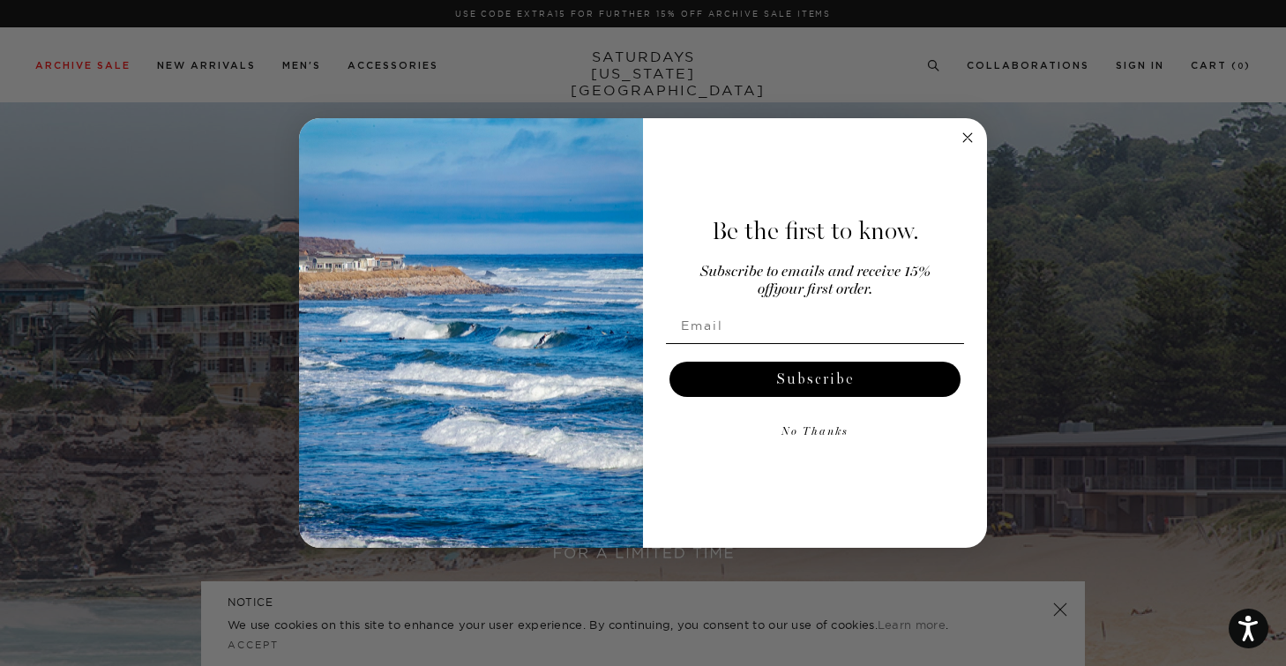  I want to click on span: Subscribe to emails and receive 15%, so click(815, 272).